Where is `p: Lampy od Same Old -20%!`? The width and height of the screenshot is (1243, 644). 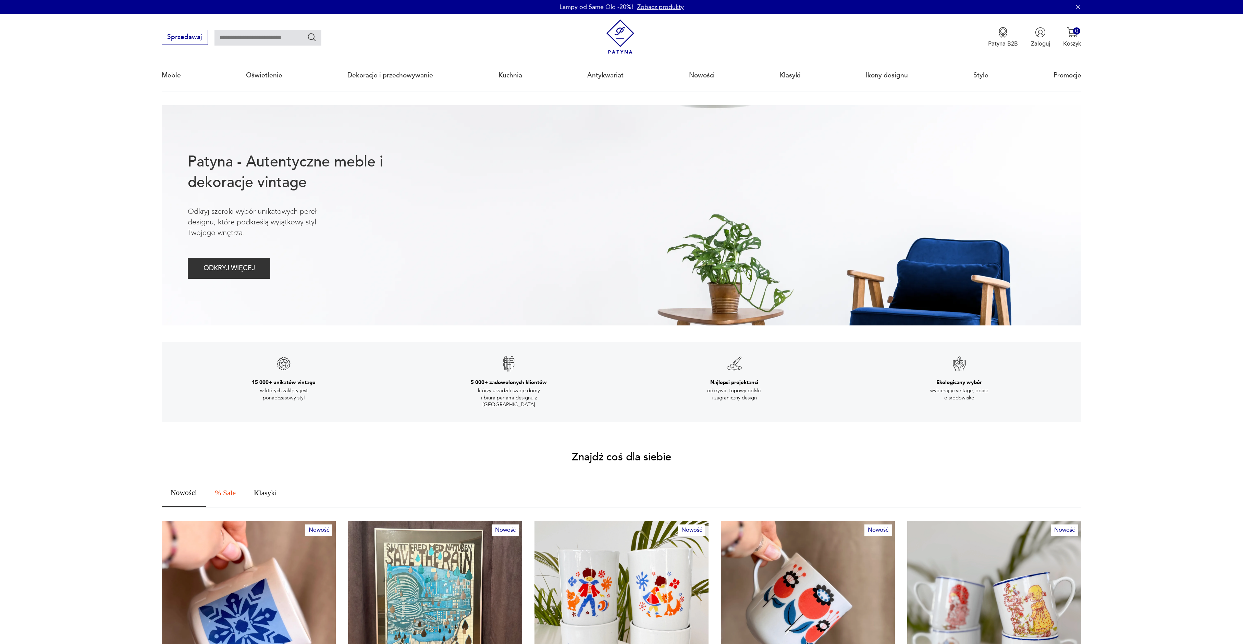
p: Lampy od Same Old -20%! is located at coordinates (596, 7).